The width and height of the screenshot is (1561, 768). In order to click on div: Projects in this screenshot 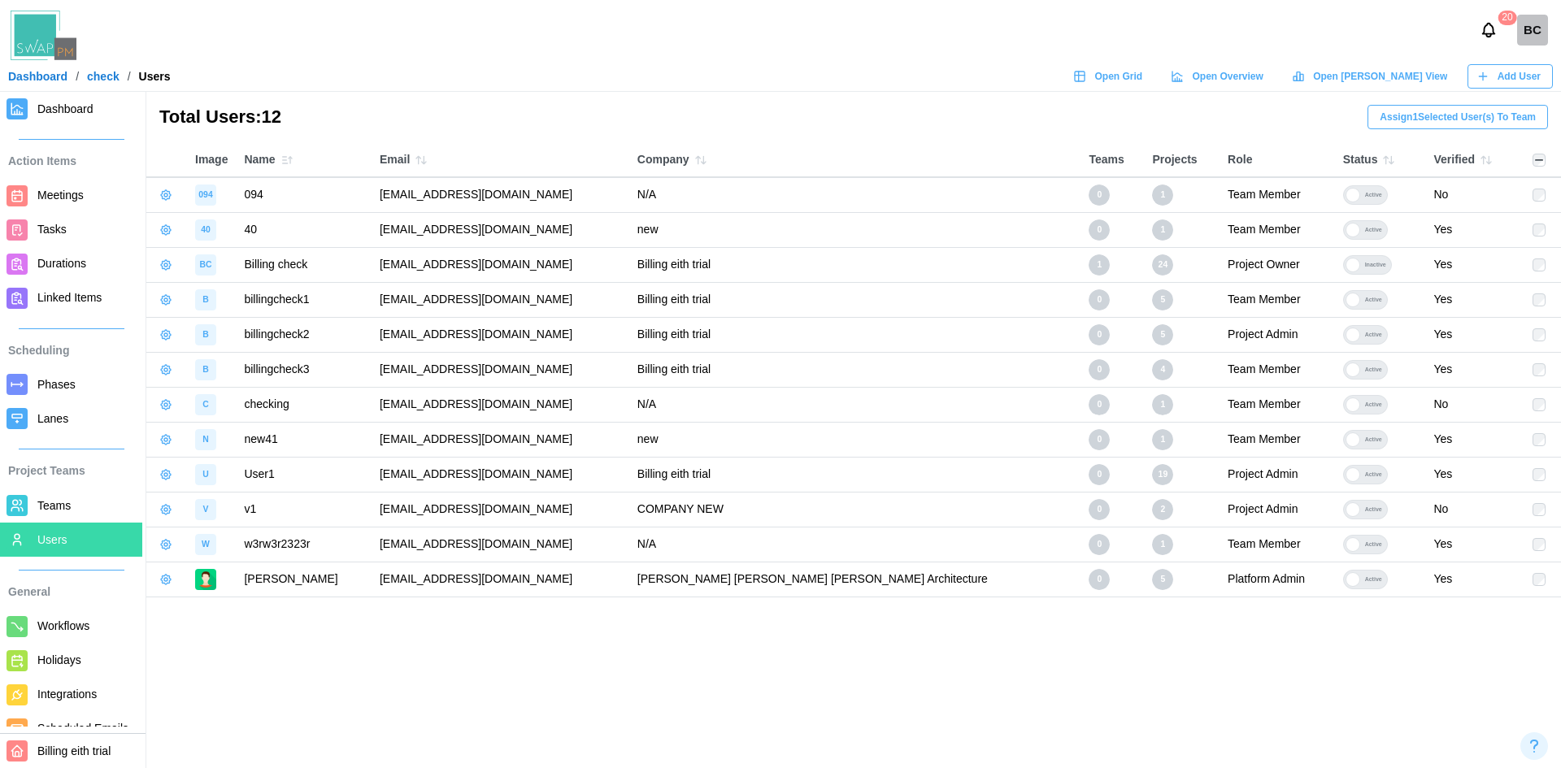, I will do `click(1182, 160)`.